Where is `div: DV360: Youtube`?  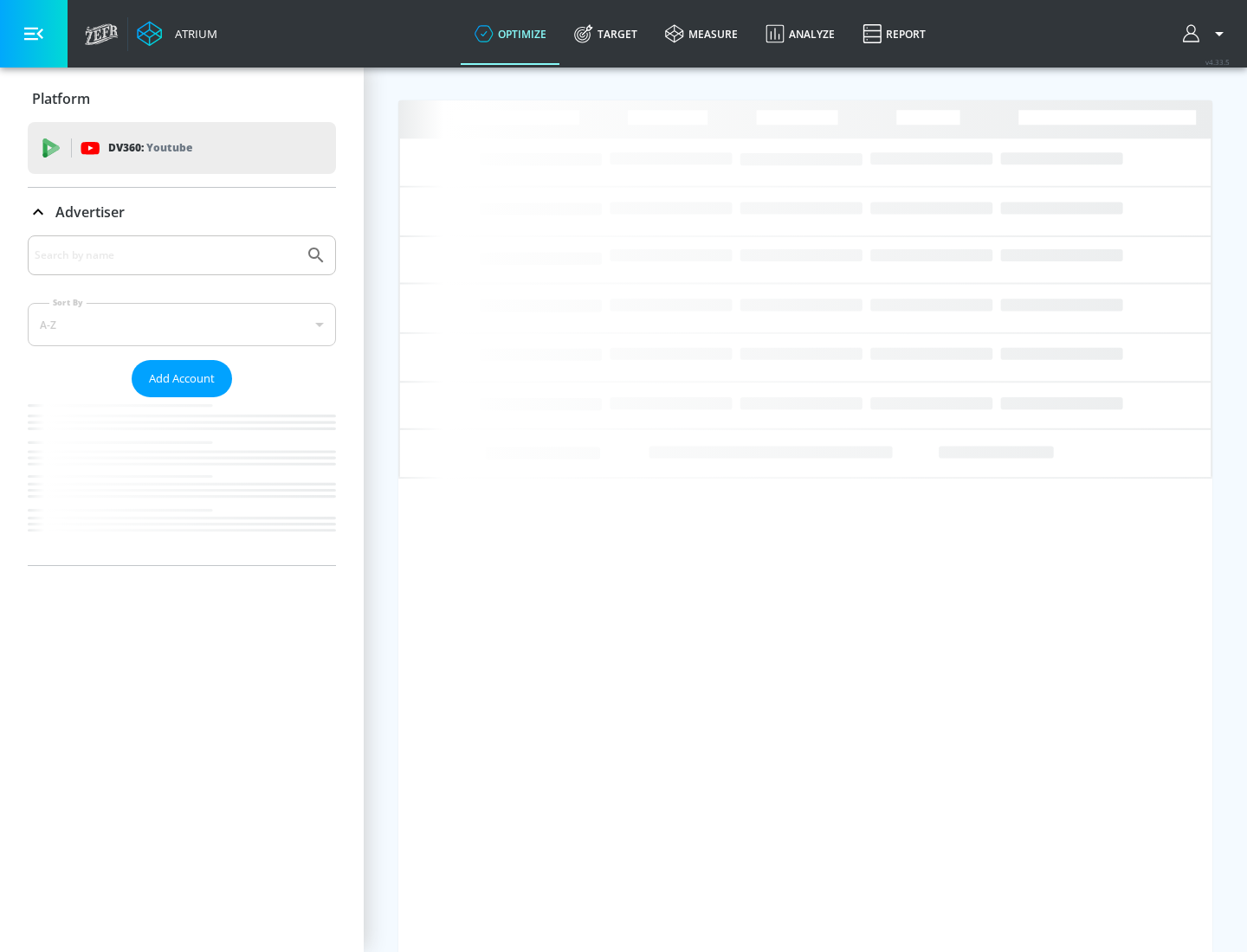 div: DV360: Youtube is located at coordinates (182, 148).